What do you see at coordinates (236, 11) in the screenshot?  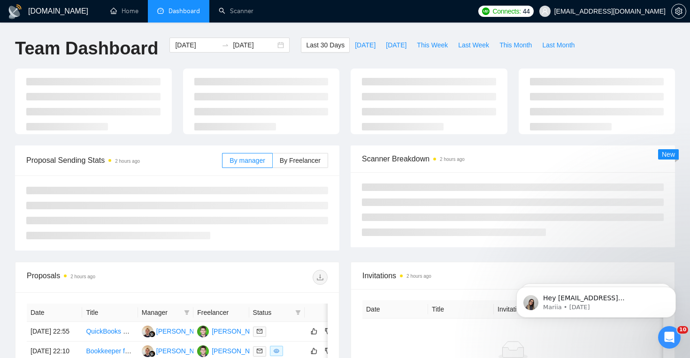 I see `a: searchScanner` at bounding box center [236, 11].